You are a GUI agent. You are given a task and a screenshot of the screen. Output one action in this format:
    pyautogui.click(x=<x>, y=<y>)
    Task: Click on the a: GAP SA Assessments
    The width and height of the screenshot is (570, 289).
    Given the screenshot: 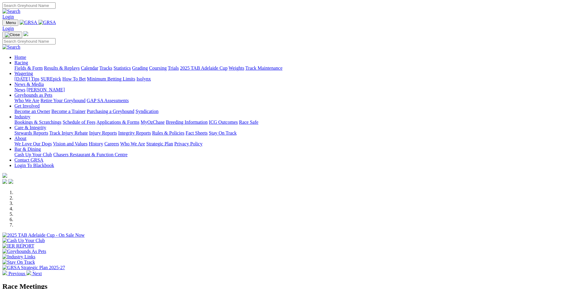 What is the action you would take?
    pyautogui.click(x=108, y=100)
    